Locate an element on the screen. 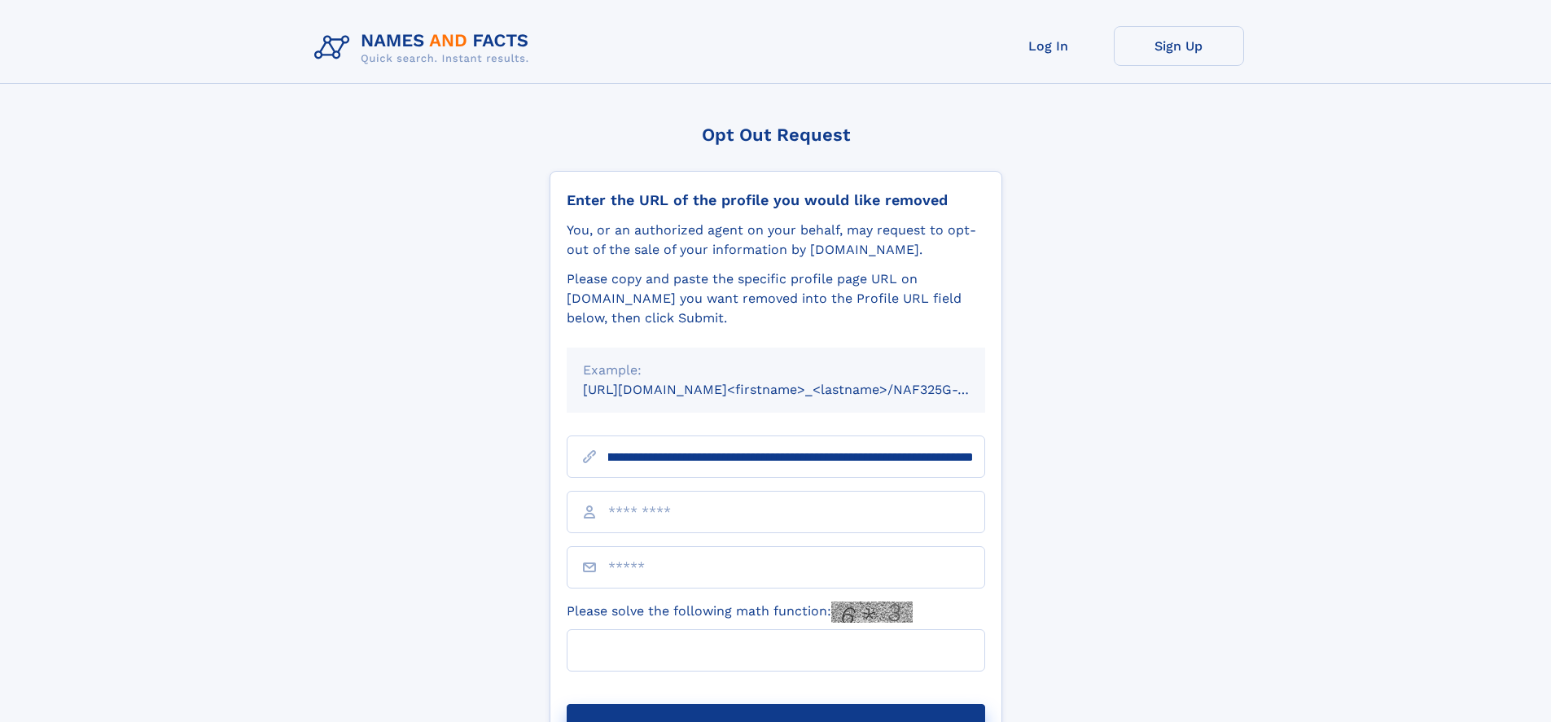 This screenshot has height=722, width=1551. div: Opt Out Request is located at coordinates (776, 134).